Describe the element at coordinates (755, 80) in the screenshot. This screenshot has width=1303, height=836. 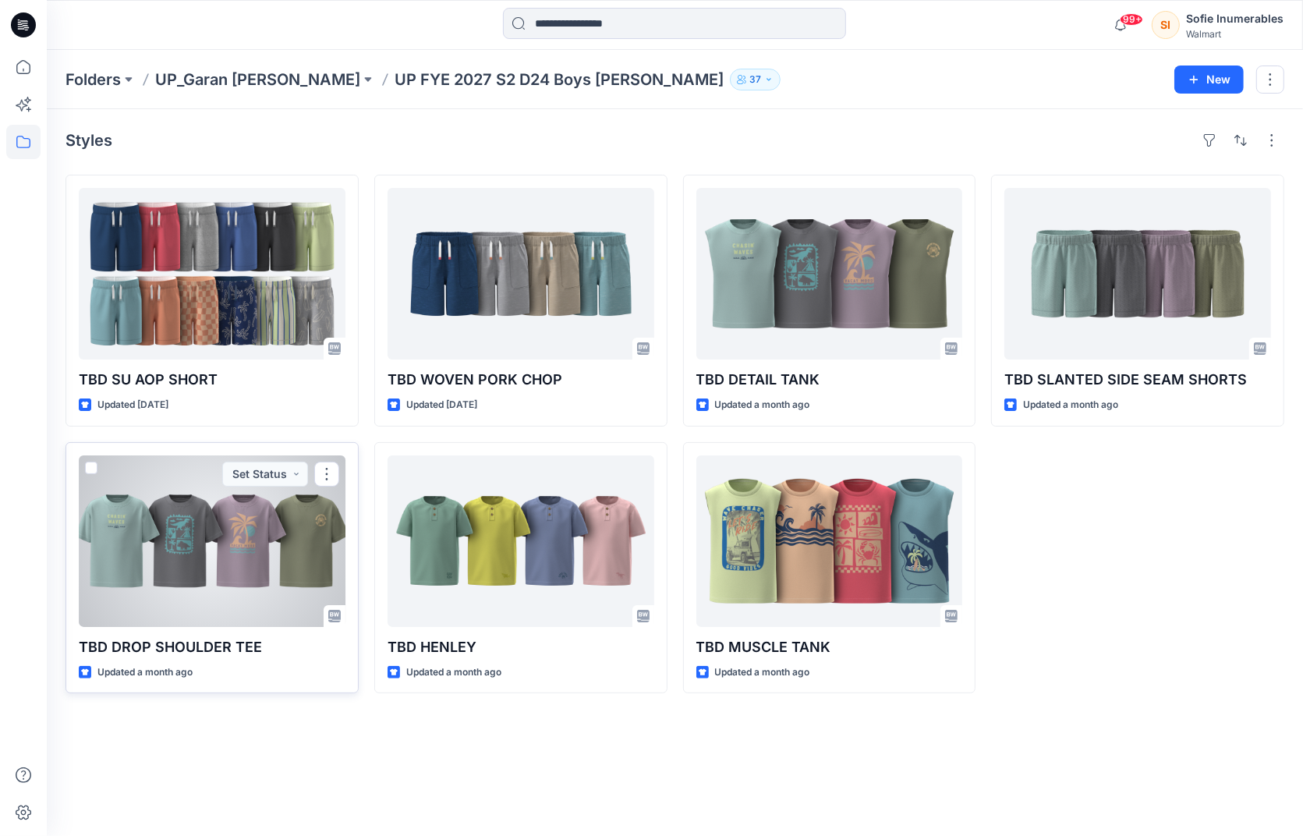
I see `button: 37` at that location.